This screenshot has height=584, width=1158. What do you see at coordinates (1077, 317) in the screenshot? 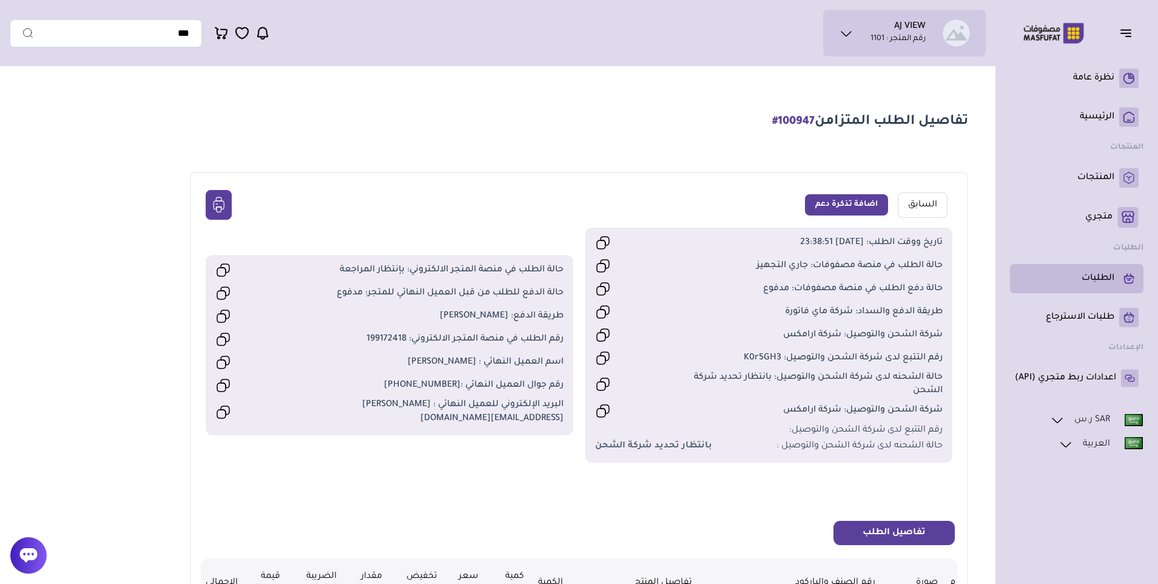
I see `a: طلبات الاسترجاع` at bounding box center [1077, 317].